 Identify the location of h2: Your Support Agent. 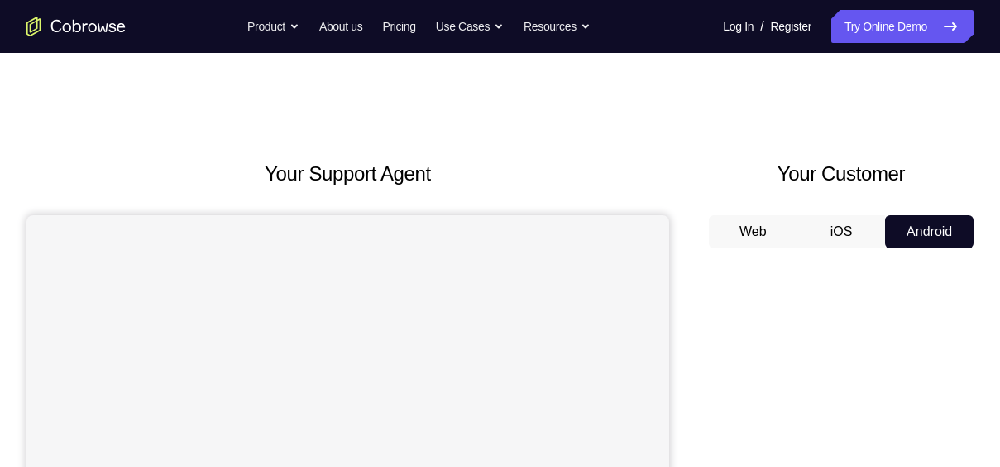
(348, 174).